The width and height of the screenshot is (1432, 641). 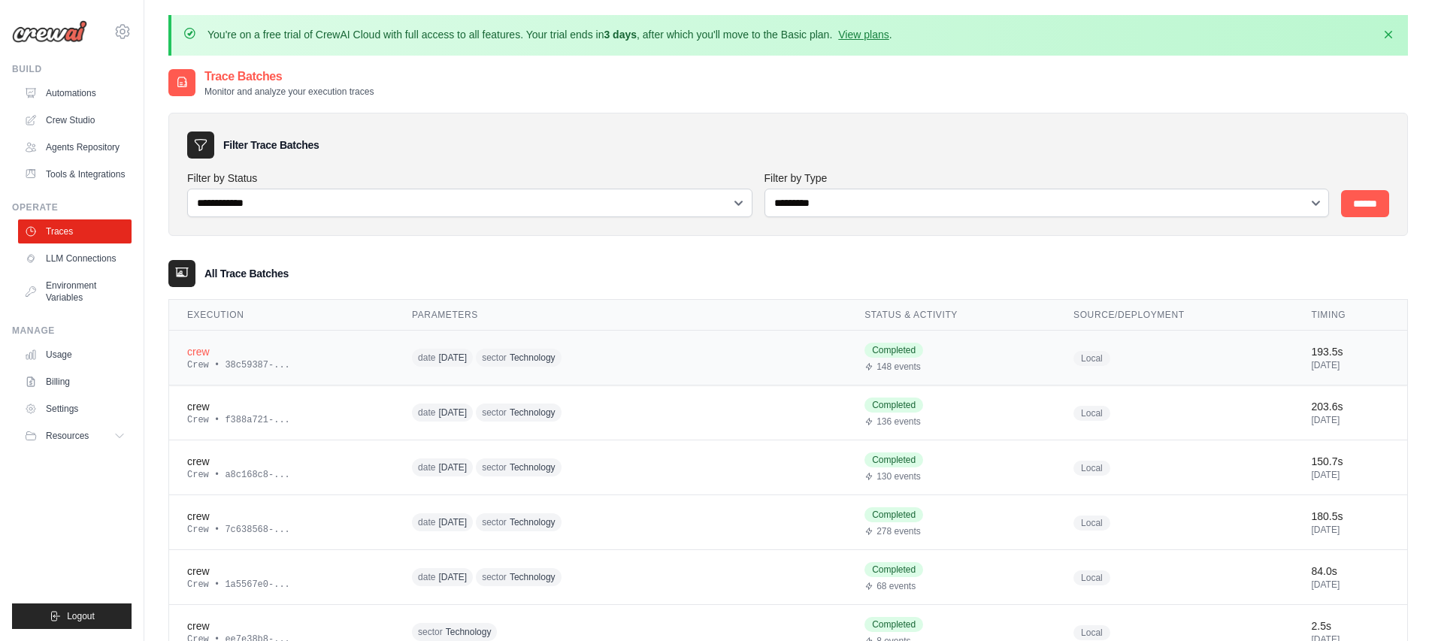 I want to click on img: Logo, so click(x=50, y=32).